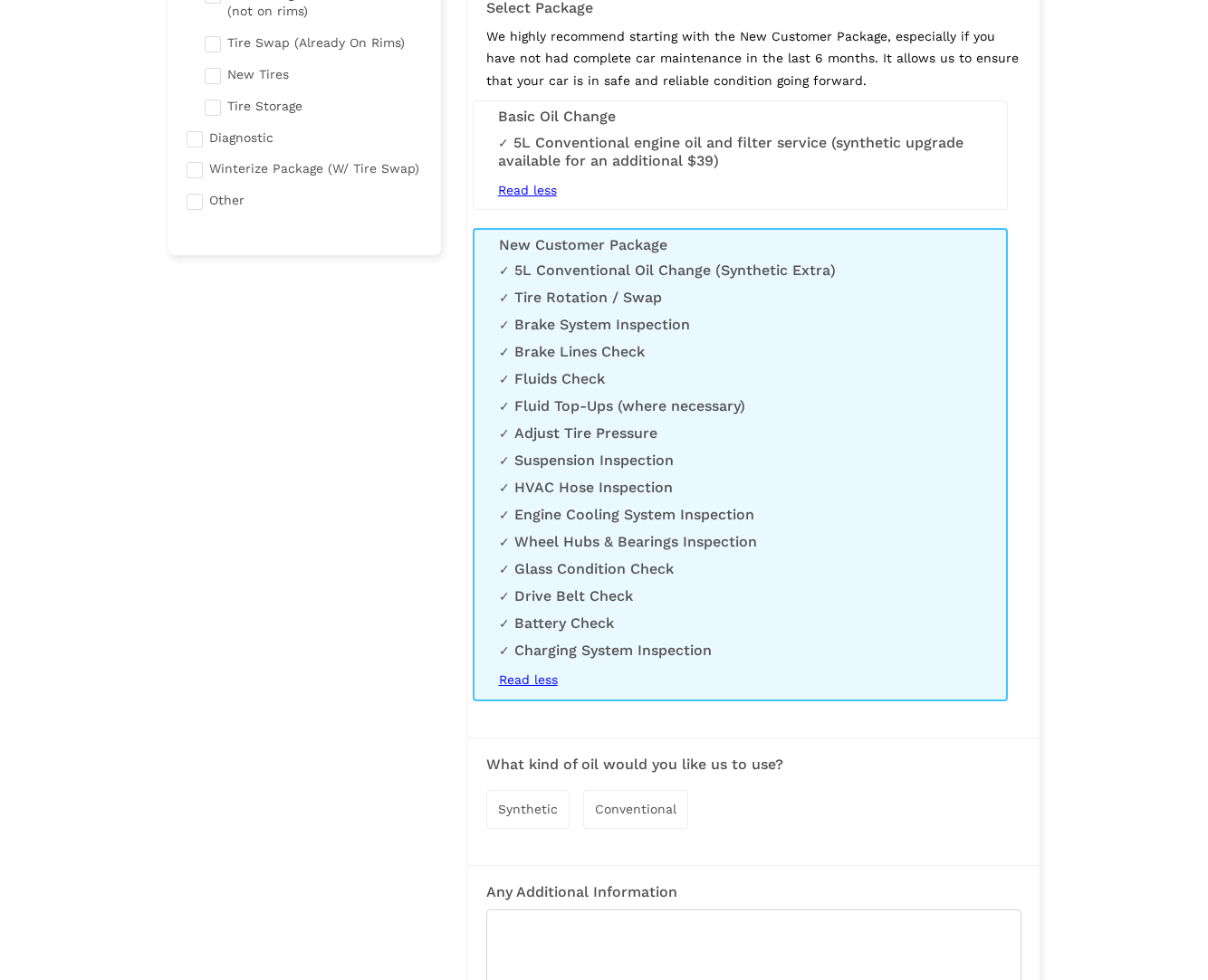 This screenshot has height=980, width=1208. Describe the element at coordinates (739, 542) in the screenshot. I see `li: Wheel Hubs & Bearings Inspection` at that location.